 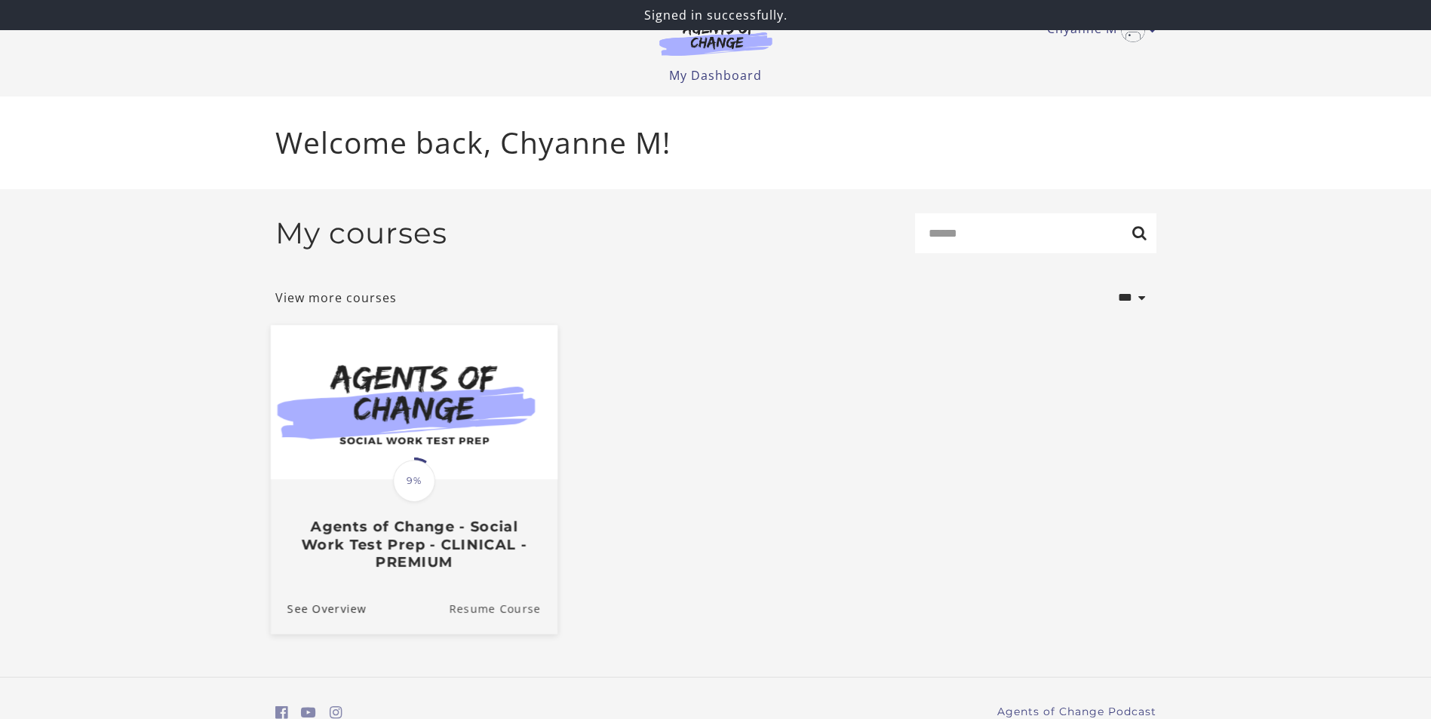 What do you see at coordinates (716, 38) in the screenshot?
I see `img: Agents of Change Logo` at bounding box center [716, 38].